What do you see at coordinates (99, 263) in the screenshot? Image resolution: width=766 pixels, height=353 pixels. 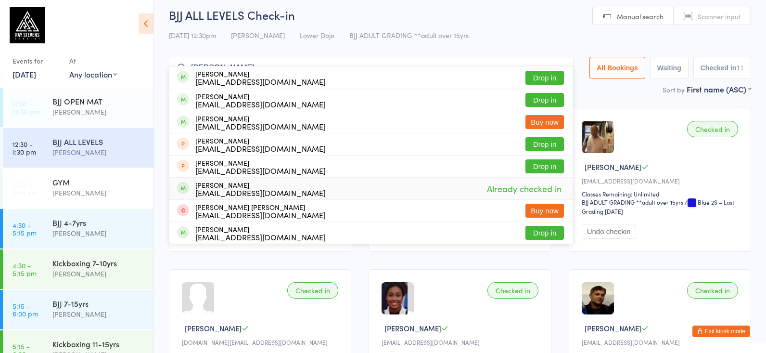 I see `div: Kickboxing 7-10yrs` at bounding box center [99, 263].